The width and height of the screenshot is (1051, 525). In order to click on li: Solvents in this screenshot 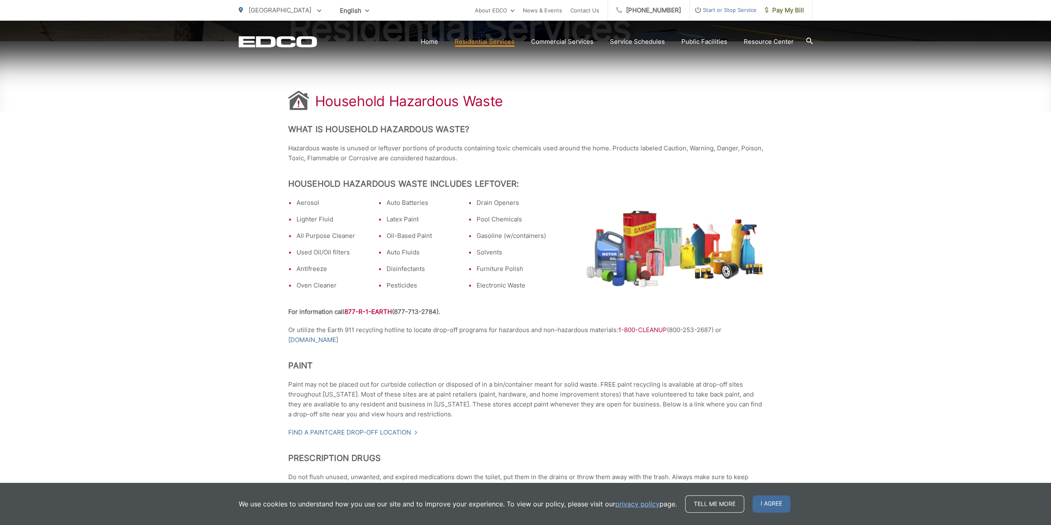, I will do `click(511, 252)`.